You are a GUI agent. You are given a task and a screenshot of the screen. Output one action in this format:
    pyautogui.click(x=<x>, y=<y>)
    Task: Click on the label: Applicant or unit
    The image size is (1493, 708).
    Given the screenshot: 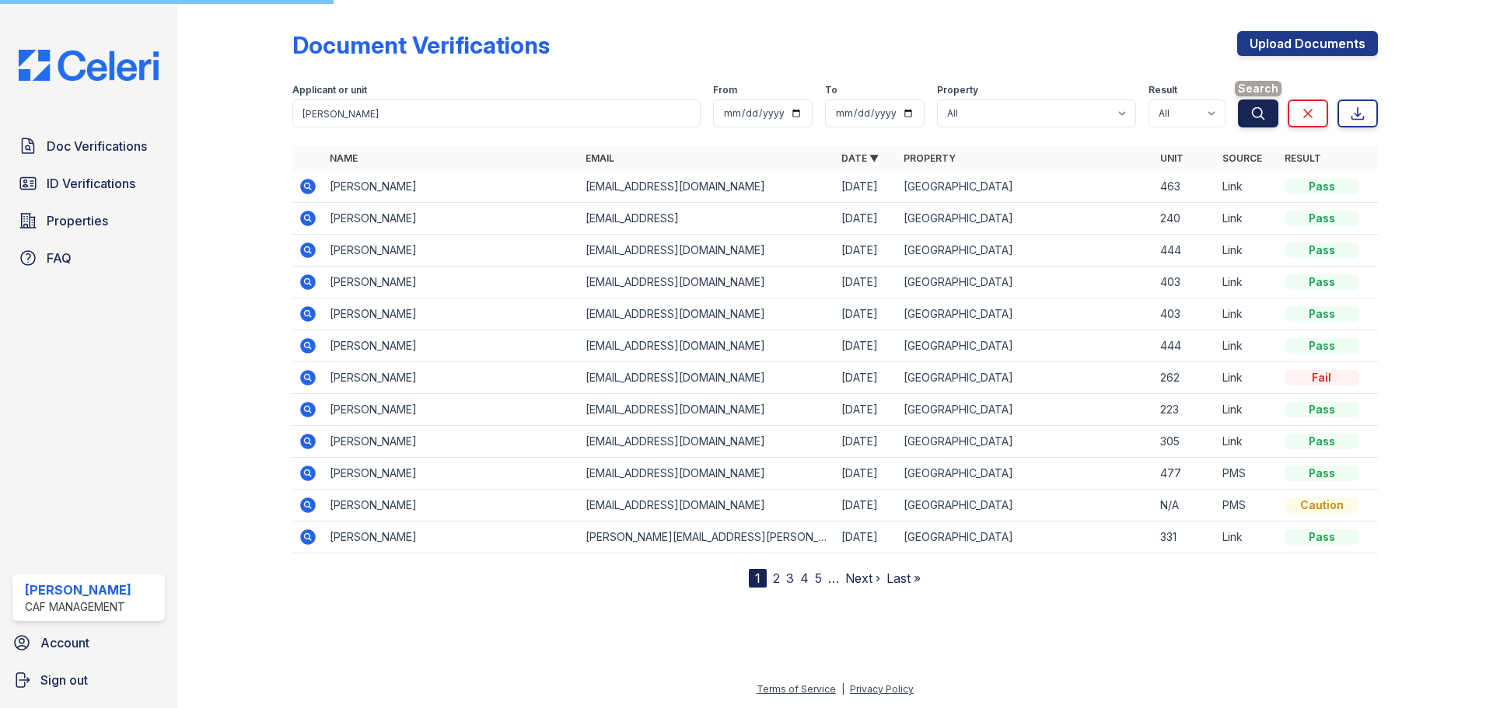 What is the action you would take?
    pyautogui.click(x=330, y=90)
    